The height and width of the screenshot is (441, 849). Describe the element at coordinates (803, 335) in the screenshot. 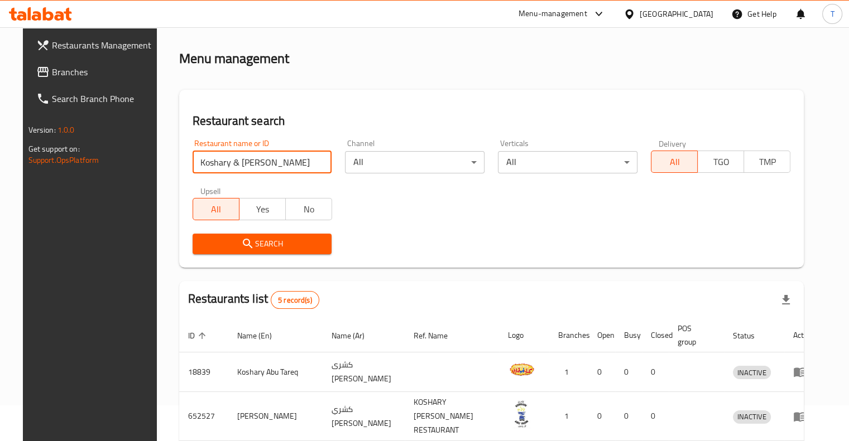

I see `th: Action` at that location.